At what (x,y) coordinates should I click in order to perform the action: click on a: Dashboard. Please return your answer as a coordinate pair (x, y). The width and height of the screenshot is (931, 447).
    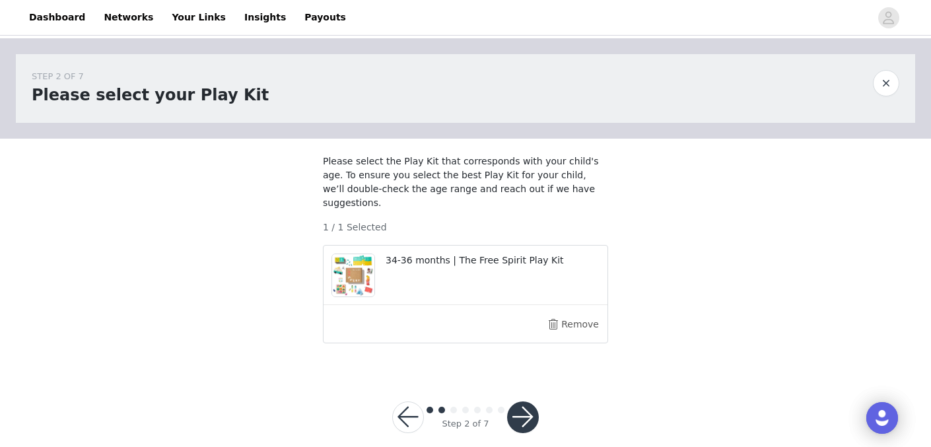
    Looking at the image, I should click on (57, 17).